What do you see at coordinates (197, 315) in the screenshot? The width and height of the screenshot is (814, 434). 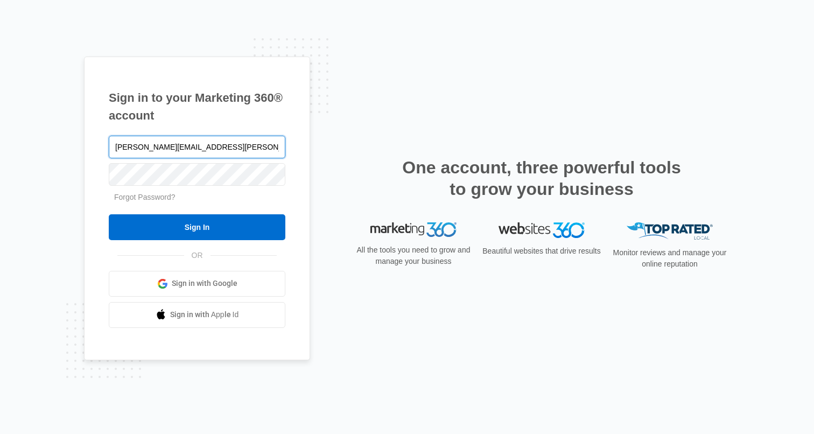 I see `a: Sign in with Apple Id` at bounding box center [197, 315].